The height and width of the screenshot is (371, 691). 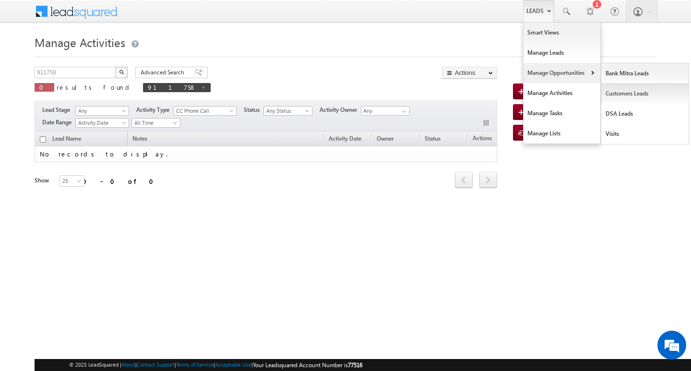 I want to click on img: d_60004797649_company_0_60004797649, so click(x=28, y=57).